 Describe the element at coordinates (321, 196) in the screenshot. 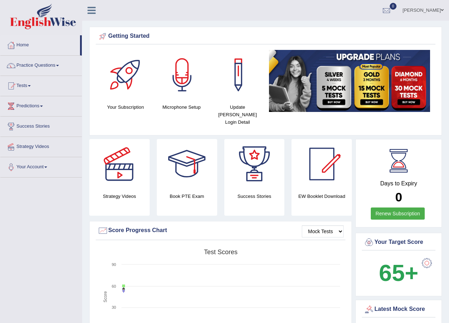

I see `h4: EW Booklet Download` at that location.